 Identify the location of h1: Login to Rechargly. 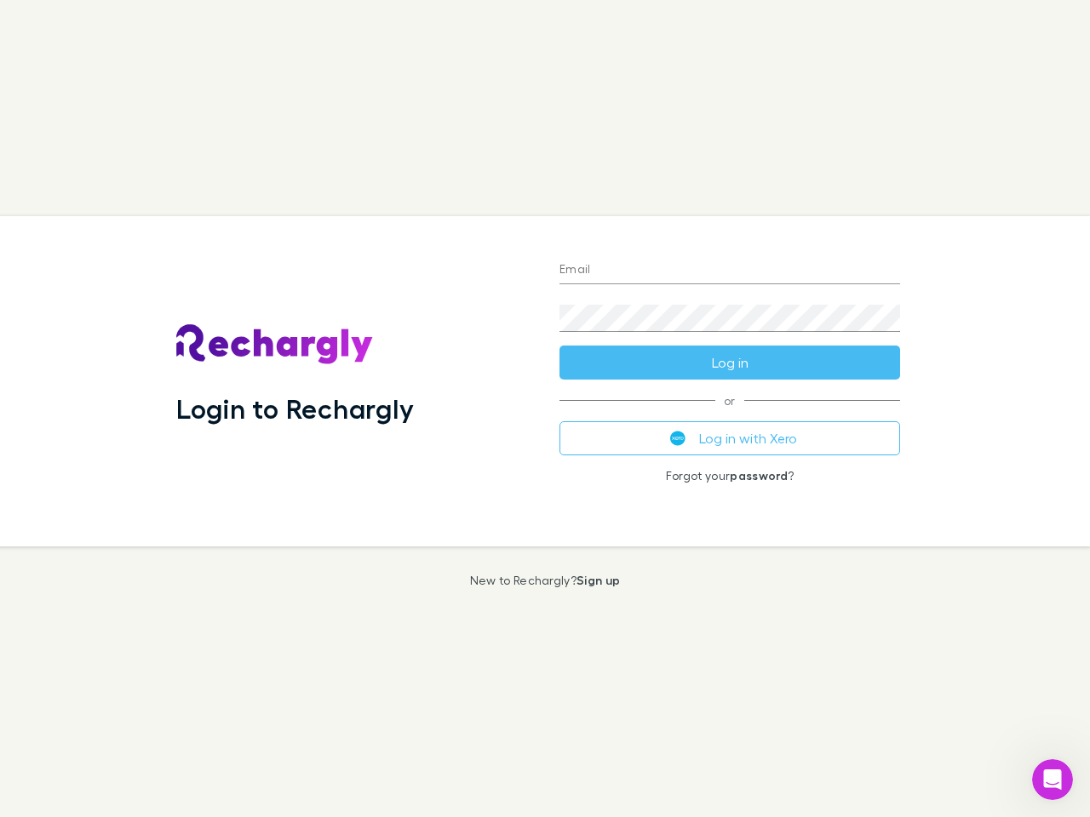
(295, 409).